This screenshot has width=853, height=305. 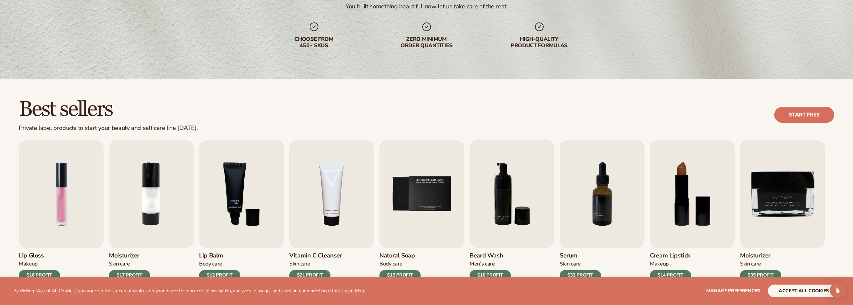 I want to click on div: $12 PROFIT, so click(x=220, y=276).